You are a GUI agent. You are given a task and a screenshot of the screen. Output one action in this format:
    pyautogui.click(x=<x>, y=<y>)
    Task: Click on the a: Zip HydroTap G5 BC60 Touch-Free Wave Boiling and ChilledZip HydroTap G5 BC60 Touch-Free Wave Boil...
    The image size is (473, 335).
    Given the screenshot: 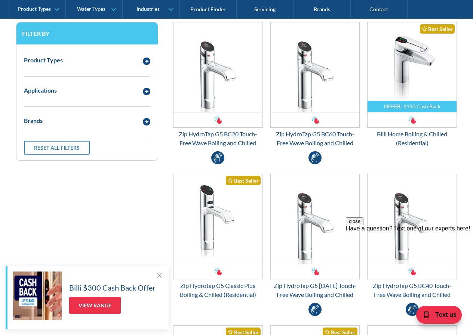 What is the action you would take?
    pyautogui.click(x=315, y=85)
    